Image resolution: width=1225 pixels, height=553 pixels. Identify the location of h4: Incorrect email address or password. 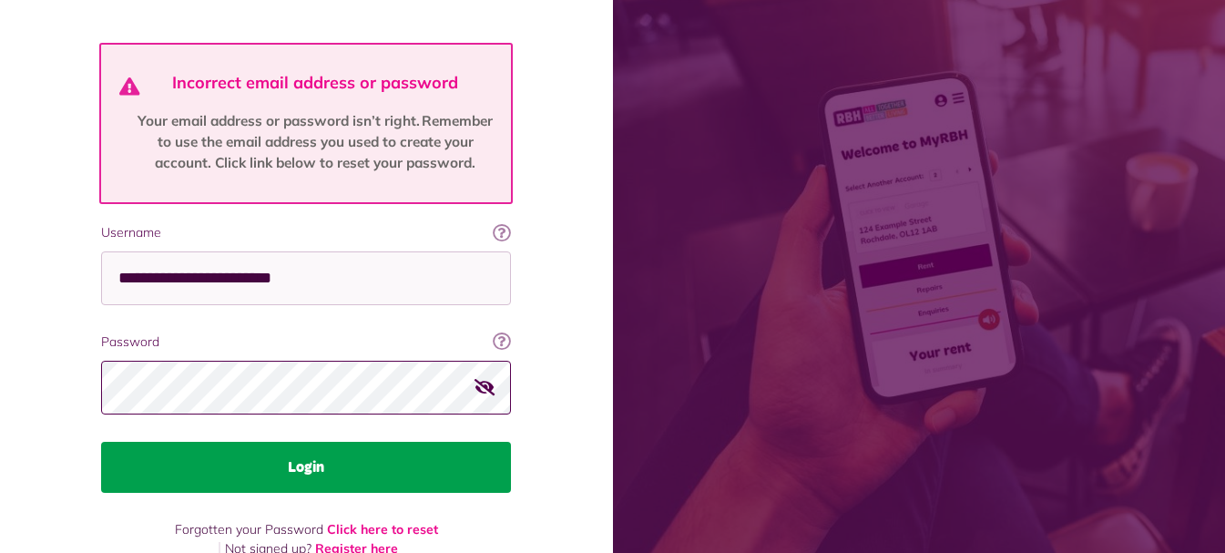
(315, 83).